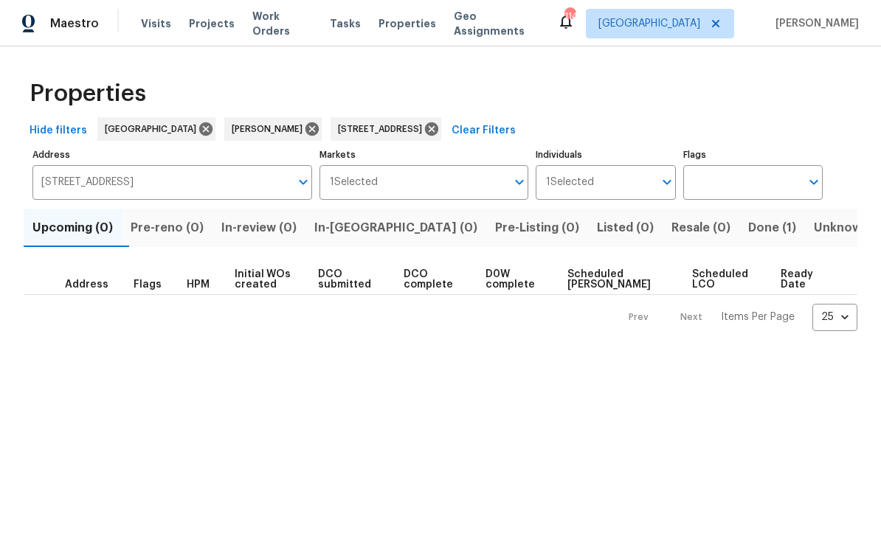  What do you see at coordinates (198, 285) in the screenshot?
I see `span: HPM` at bounding box center [198, 285].